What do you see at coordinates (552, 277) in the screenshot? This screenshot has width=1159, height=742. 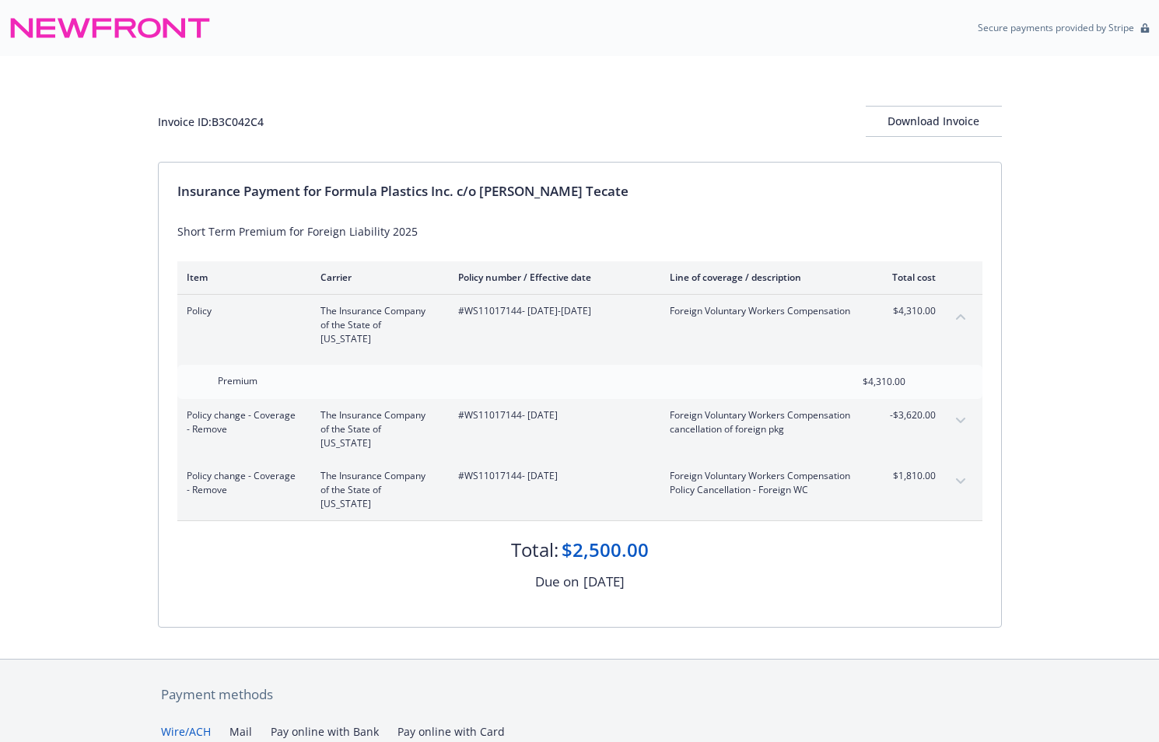 I see `div: Policy number / Effective date` at bounding box center [552, 277].